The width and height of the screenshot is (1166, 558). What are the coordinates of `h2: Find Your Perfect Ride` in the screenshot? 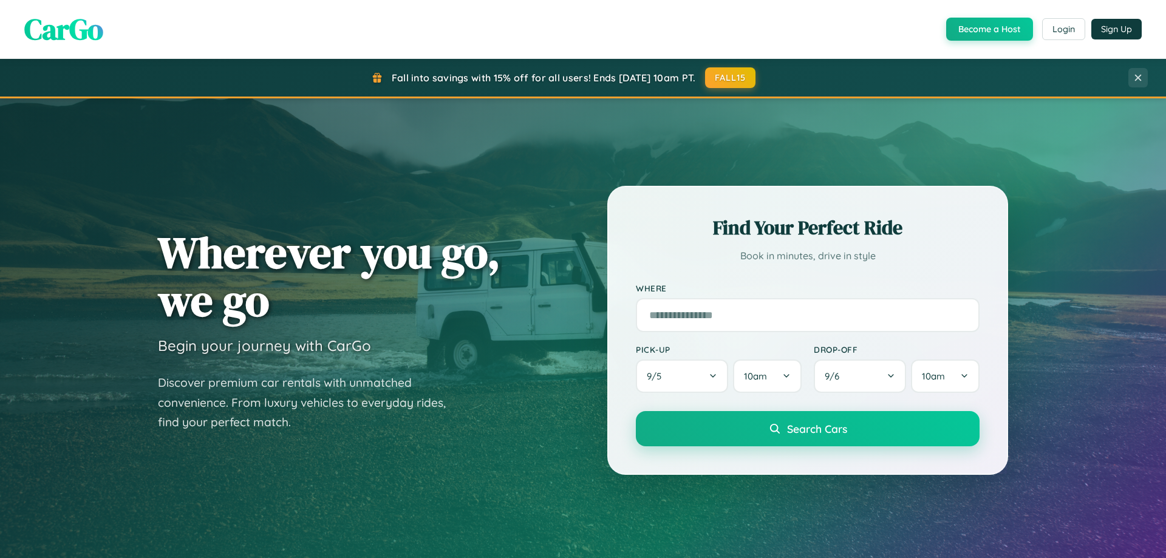 It's located at (808, 228).